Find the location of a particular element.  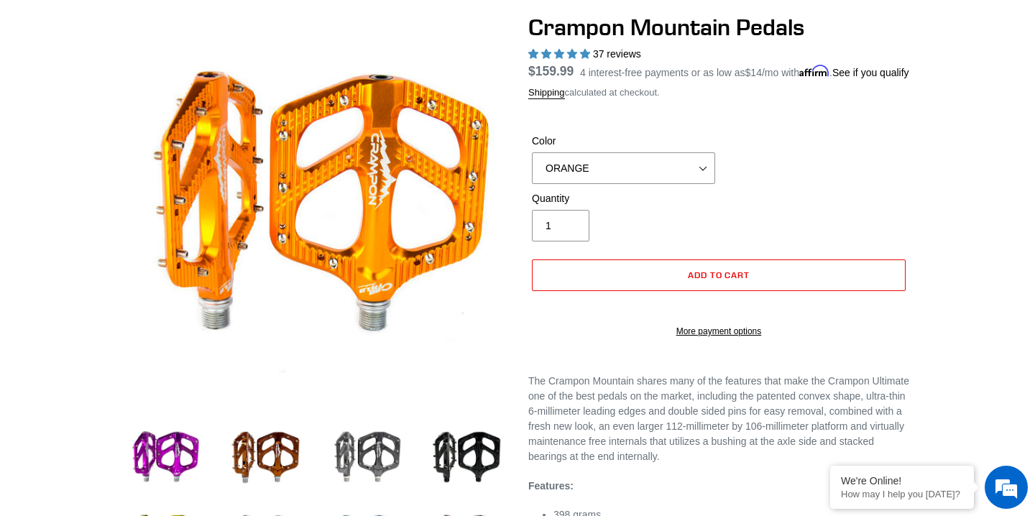

img: Load image into Gallery viewer, bronze is located at coordinates (266, 457).